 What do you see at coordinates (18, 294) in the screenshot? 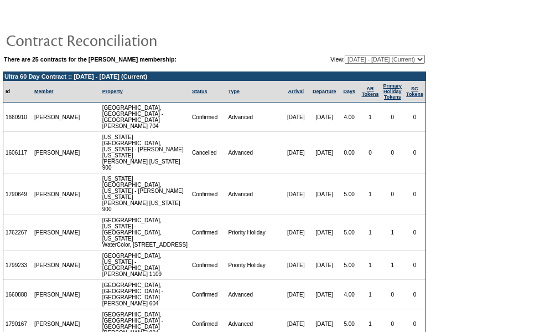
I see `td: 1660888` at bounding box center [18, 294].